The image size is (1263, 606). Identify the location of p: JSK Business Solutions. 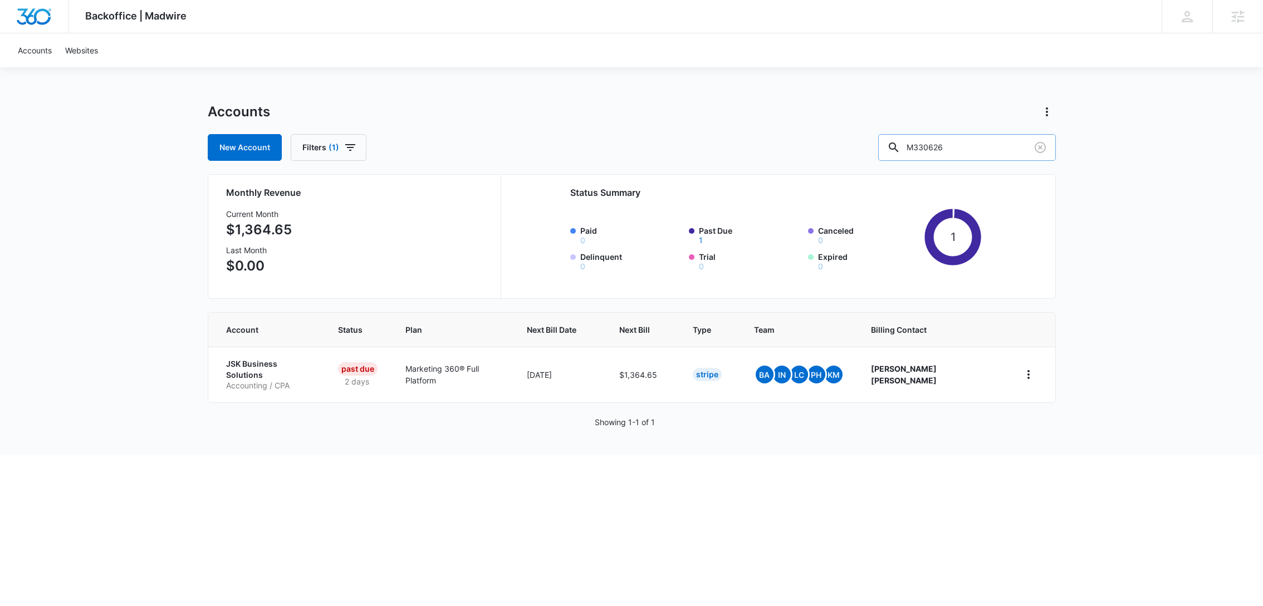
(268, 369).